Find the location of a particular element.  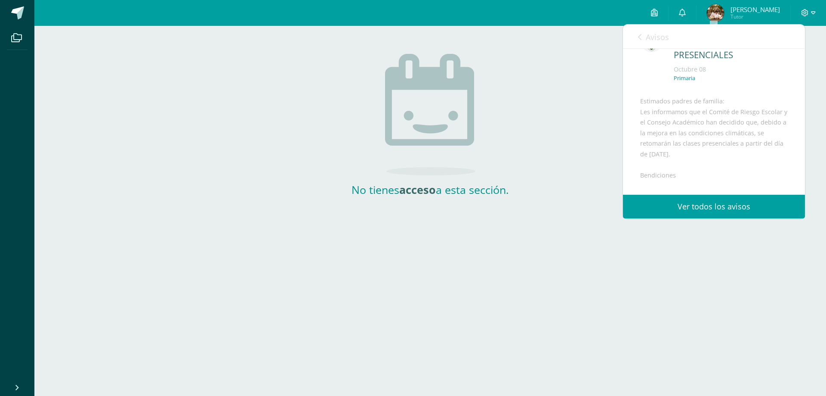

img: 5328e75cf3ea077a1d8a0aa72aac4843.png is located at coordinates (716, 13).